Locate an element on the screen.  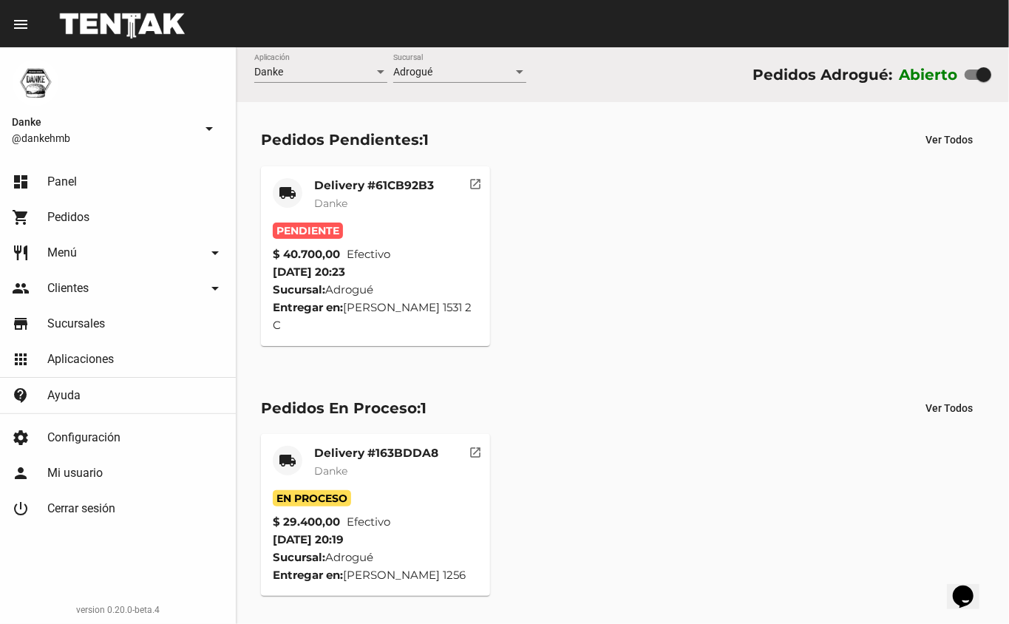
span: Configuración is located at coordinates (84, 438).